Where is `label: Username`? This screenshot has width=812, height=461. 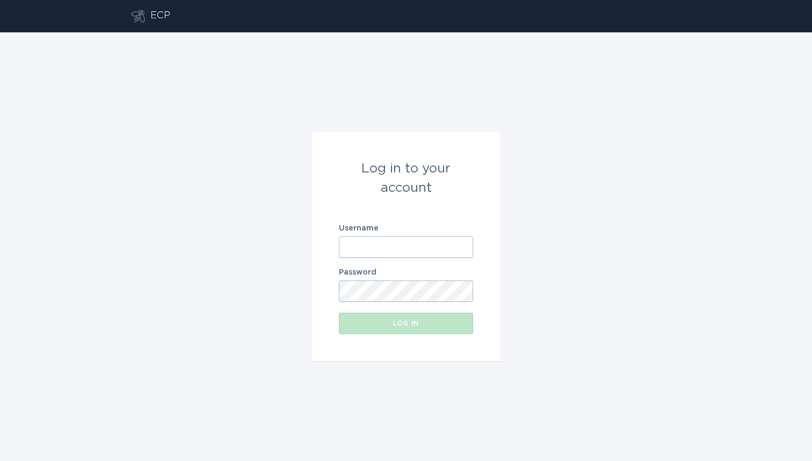
label: Username is located at coordinates (406, 228).